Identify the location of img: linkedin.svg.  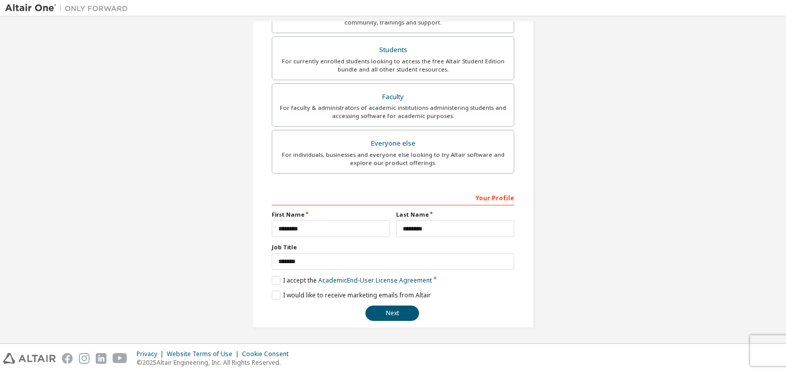
(101, 359).